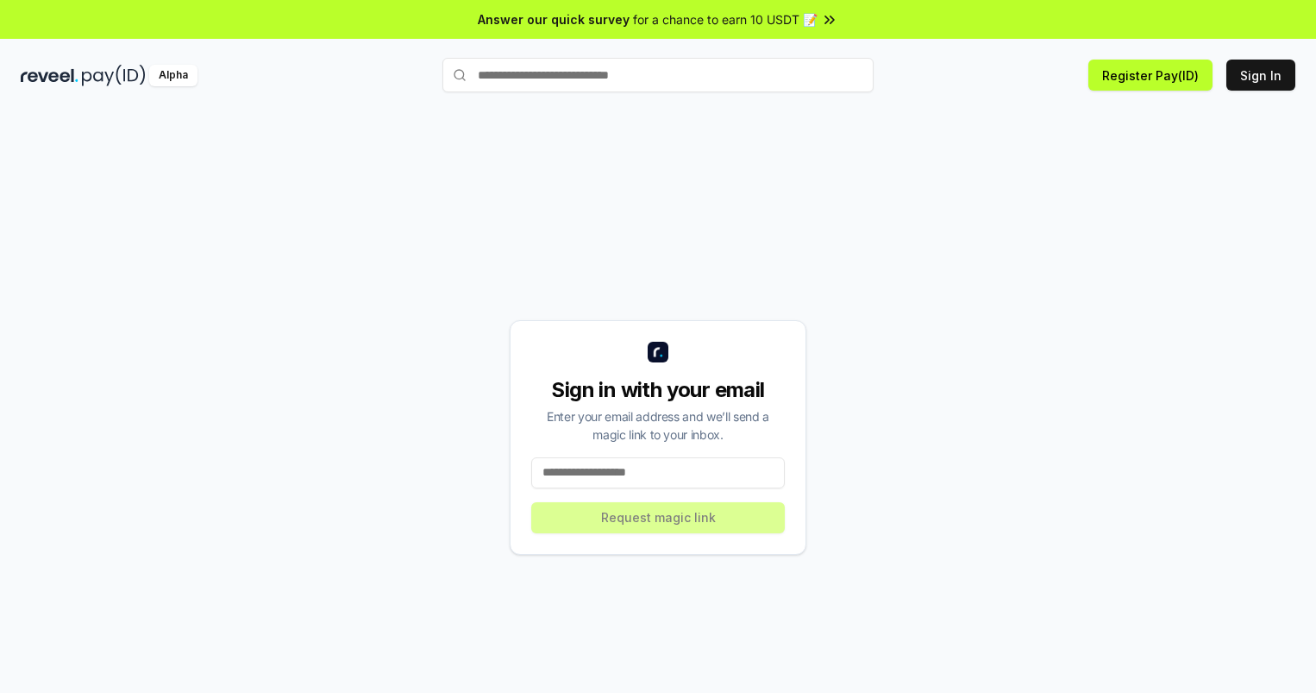 This screenshot has width=1316, height=693. What do you see at coordinates (658, 352) in the screenshot?
I see `img: logo_small` at bounding box center [658, 352].